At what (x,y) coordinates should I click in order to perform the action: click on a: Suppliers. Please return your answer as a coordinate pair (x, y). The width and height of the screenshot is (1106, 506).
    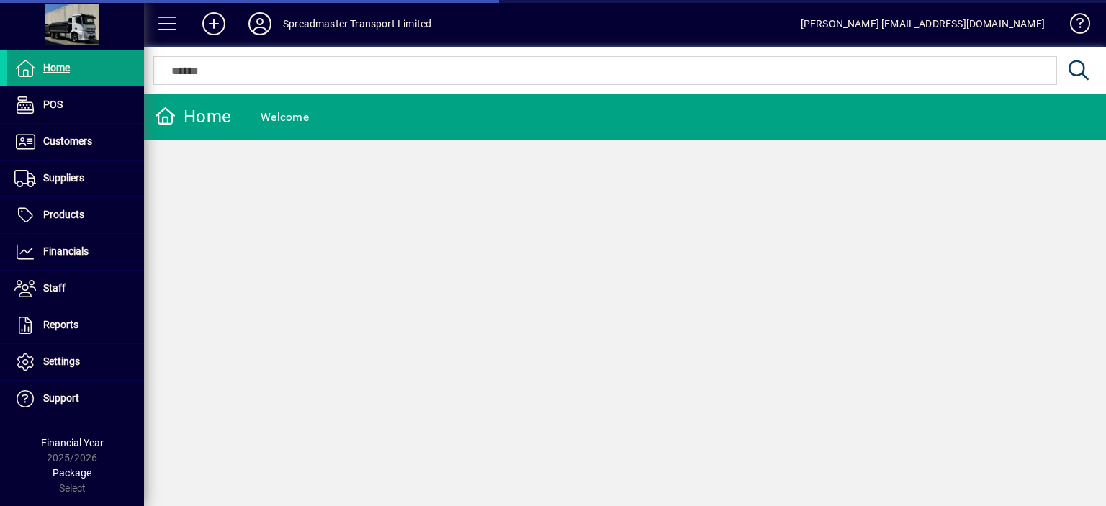
    Looking at the image, I should click on (76, 179).